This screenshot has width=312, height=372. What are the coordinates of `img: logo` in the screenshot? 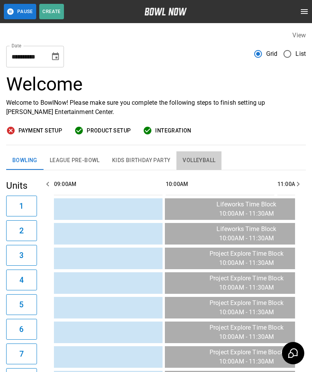 It's located at (166, 12).